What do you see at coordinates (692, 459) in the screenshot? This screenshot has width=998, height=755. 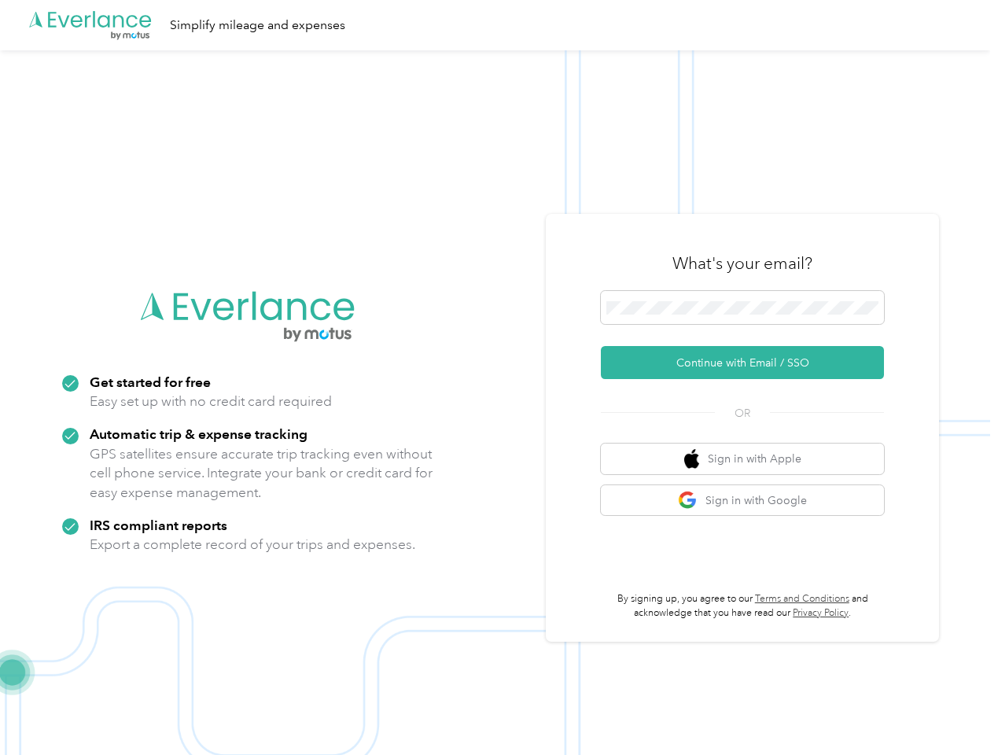 I see `img: apple logo` at bounding box center [692, 459].